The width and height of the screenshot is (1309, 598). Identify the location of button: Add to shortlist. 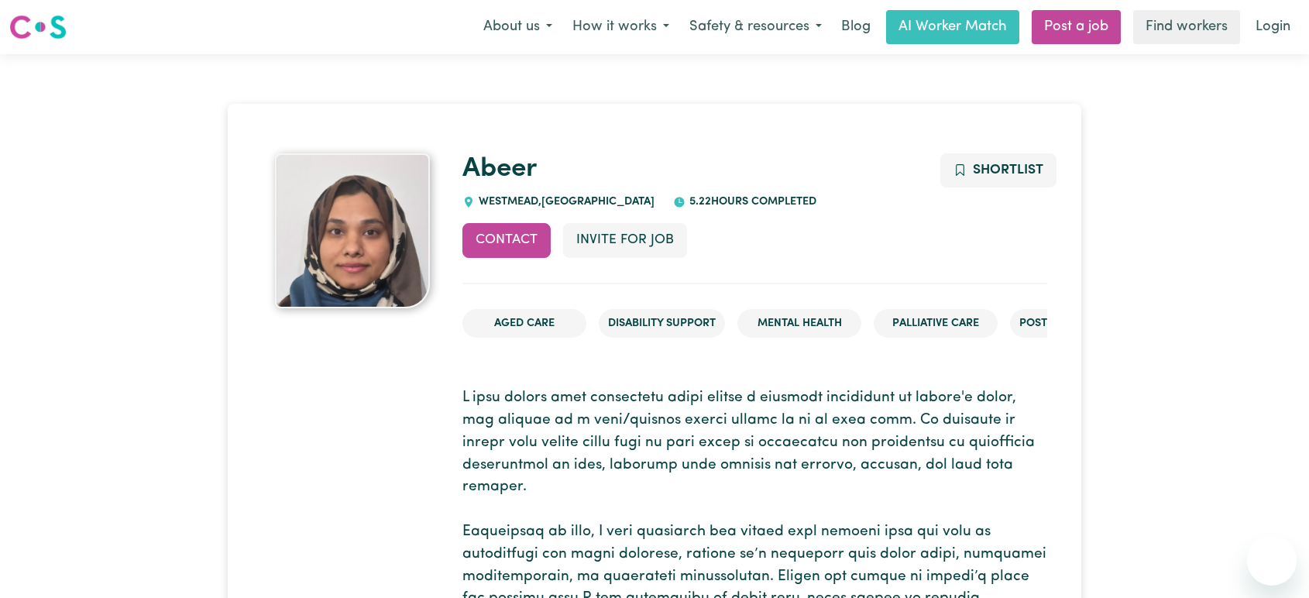
(999, 170).